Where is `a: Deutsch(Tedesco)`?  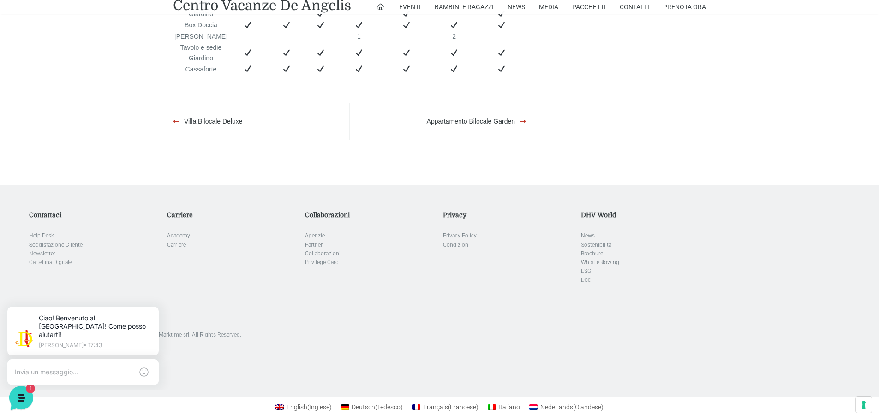
a: Deutsch(Tedesco) is located at coordinates (372, 408).